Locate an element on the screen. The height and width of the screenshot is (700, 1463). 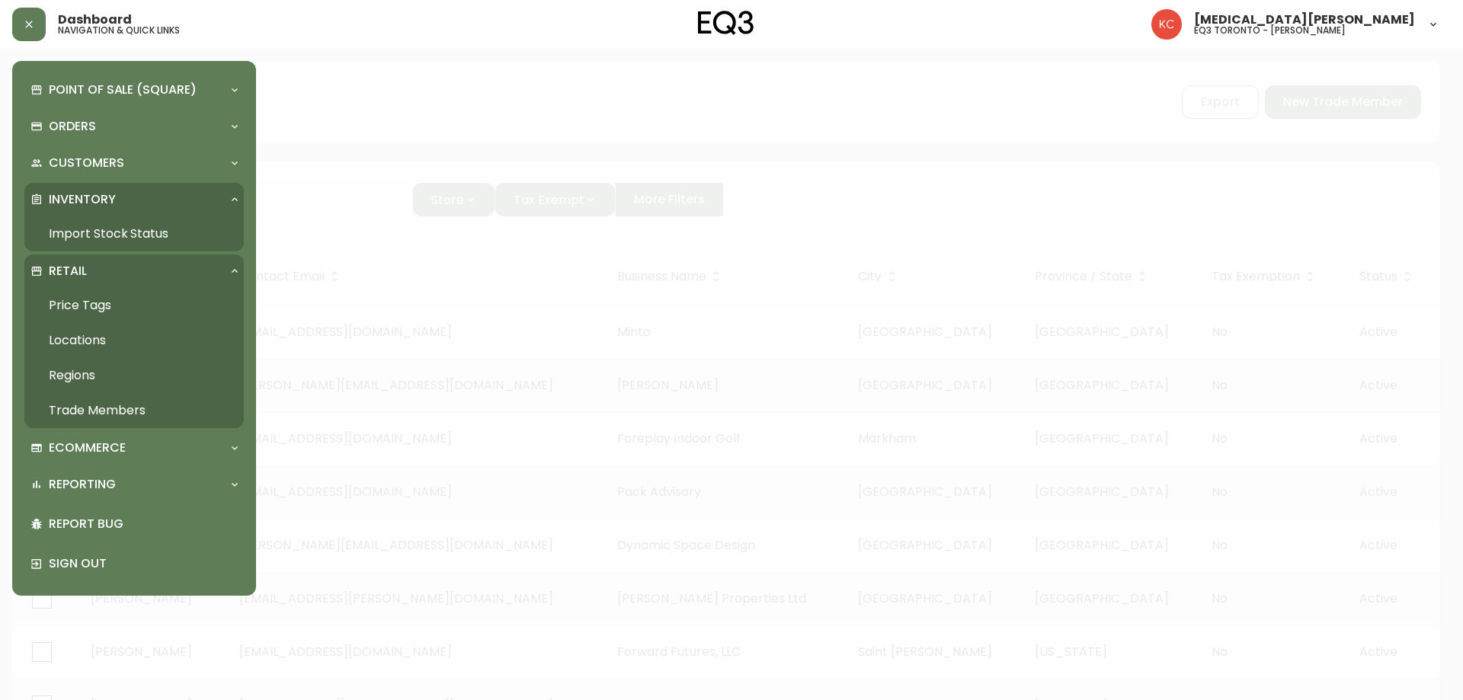
a: Import Stock Status is located at coordinates (134, 234).